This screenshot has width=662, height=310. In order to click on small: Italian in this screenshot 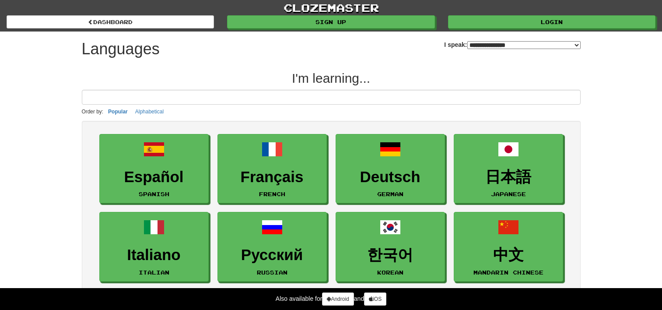, I will do `click(154, 272)`.